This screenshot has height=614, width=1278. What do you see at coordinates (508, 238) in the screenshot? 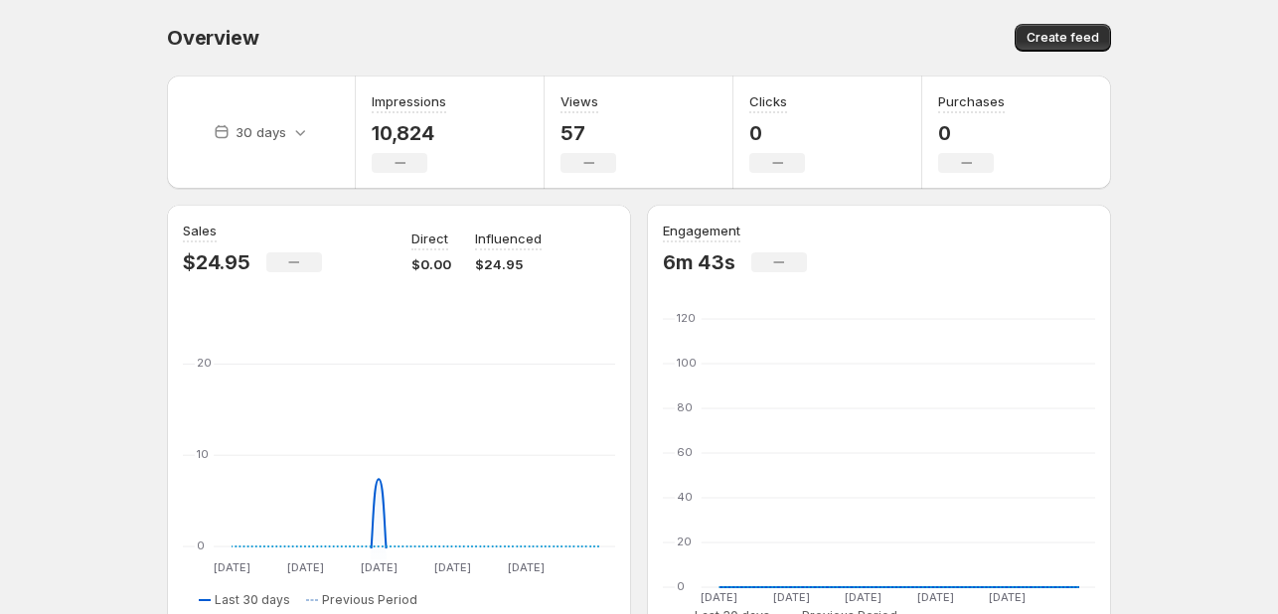
I see `p: Influenced` at bounding box center [508, 238].